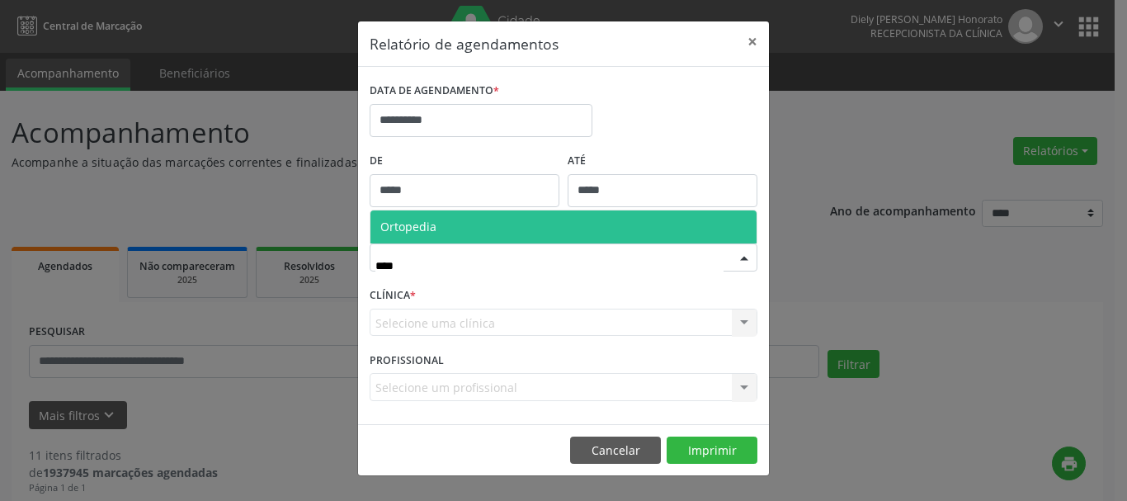 This screenshot has height=501, width=1127. Describe the element at coordinates (464, 44) in the screenshot. I see `h5: Relatório de agendamentos` at that location.